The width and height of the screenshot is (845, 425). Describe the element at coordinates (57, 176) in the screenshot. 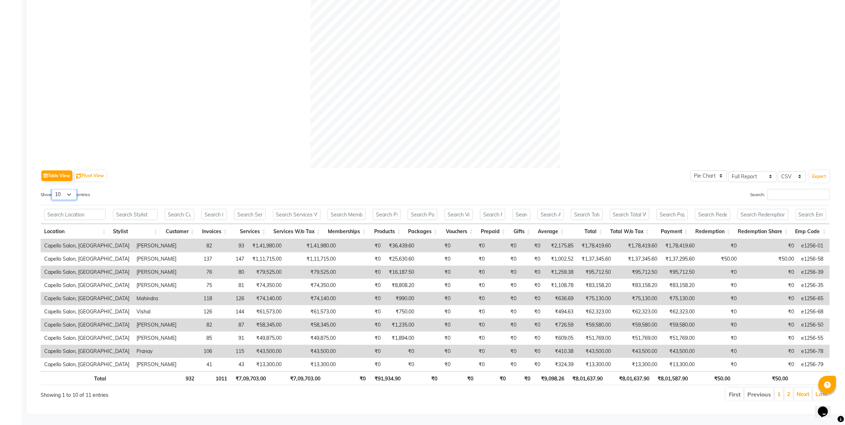

I see `button: Table View` at that location.